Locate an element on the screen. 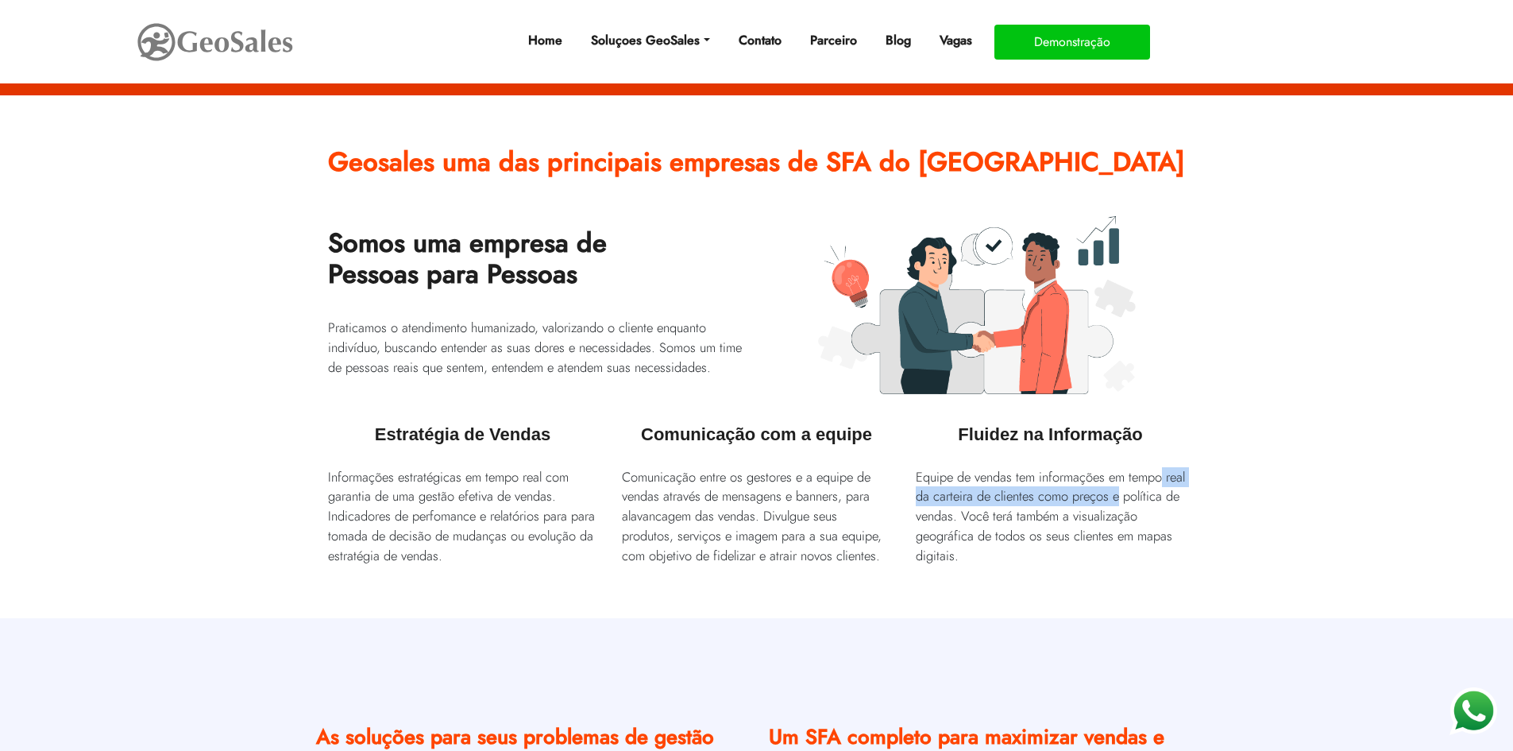  h2: Somos uma empresa de Pessoas para Pessoas is located at coordinates (536, 265).